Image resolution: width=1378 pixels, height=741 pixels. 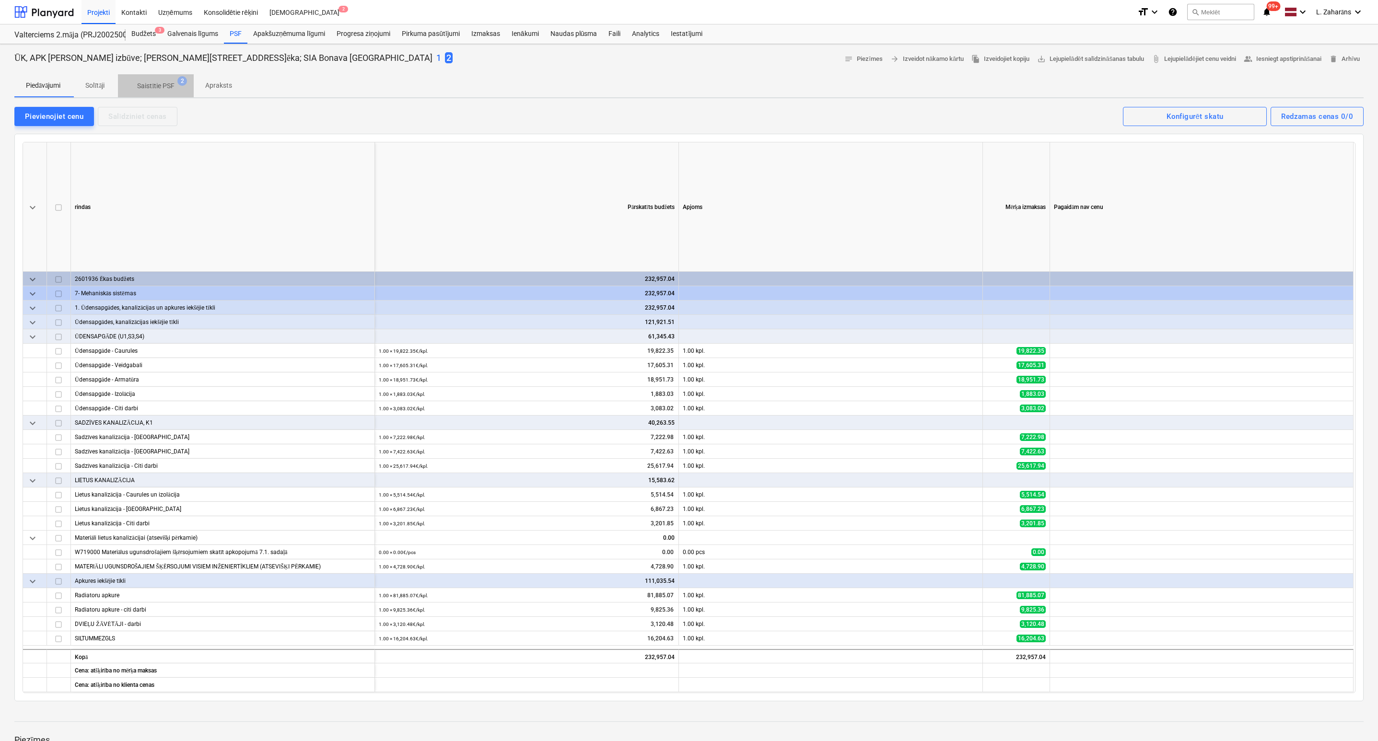 What do you see at coordinates (527, 322) in the screenshot?
I see `div: 121,921.51` at bounding box center [527, 322].